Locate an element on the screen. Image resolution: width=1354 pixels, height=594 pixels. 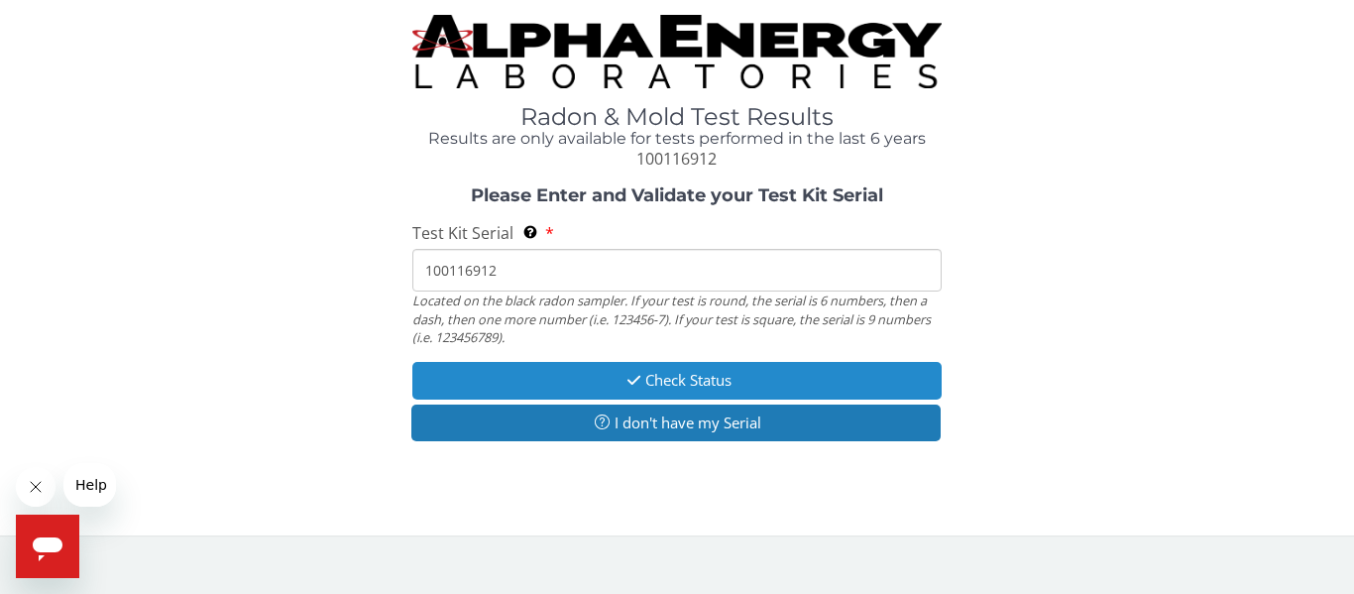
button: I don't have my Serial is located at coordinates (676, 422).